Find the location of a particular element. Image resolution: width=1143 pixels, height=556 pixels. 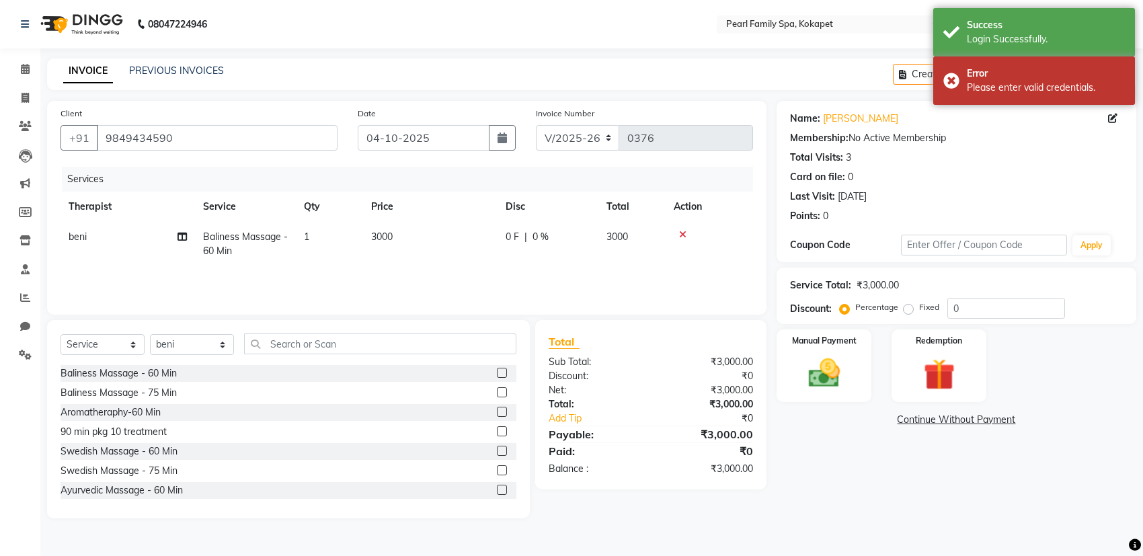

button: +91 is located at coordinates (79, 138).